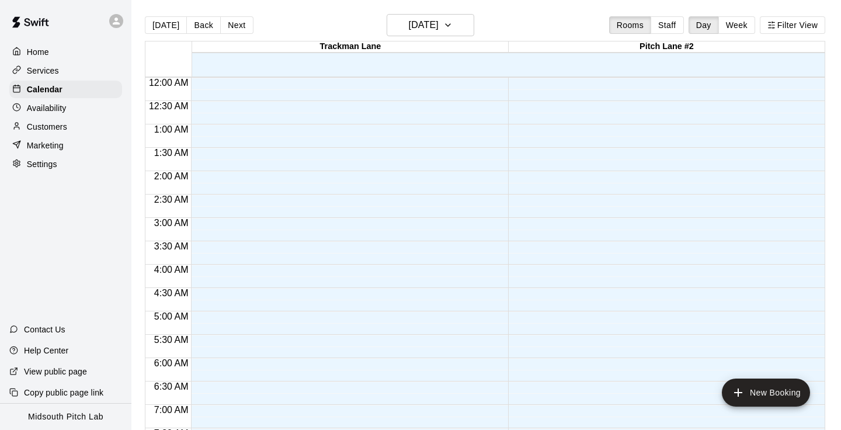  Describe the element at coordinates (171, 223) in the screenshot. I see `span: 3:00 AM` at that location.